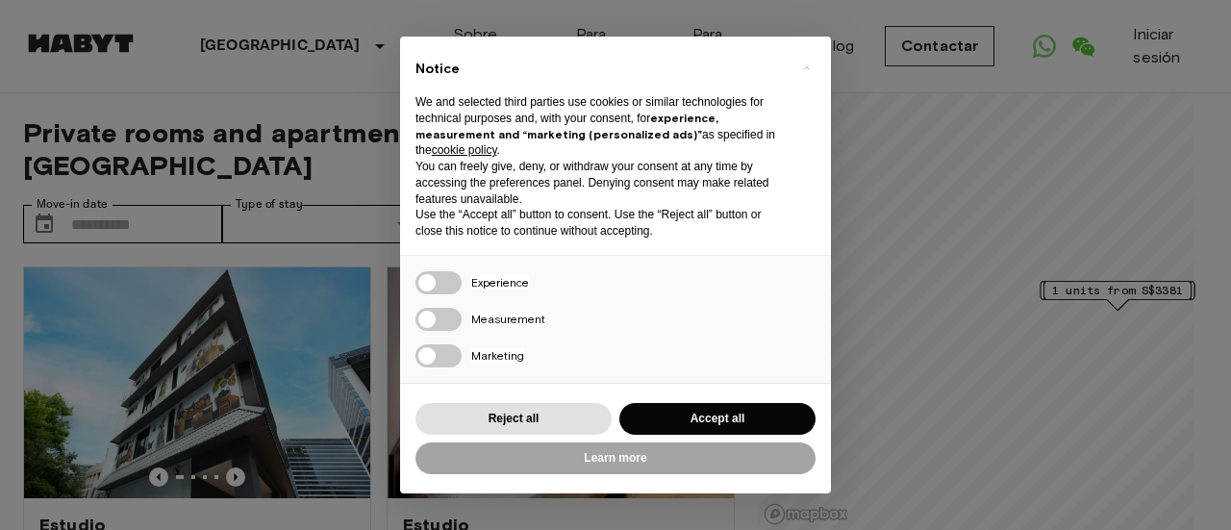 The height and width of the screenshot is (530, 1231). I want to click on p: Use the “Accept all” button to consent. Use the “Reject all” button or close this notice to conti..., so click(600, 223).